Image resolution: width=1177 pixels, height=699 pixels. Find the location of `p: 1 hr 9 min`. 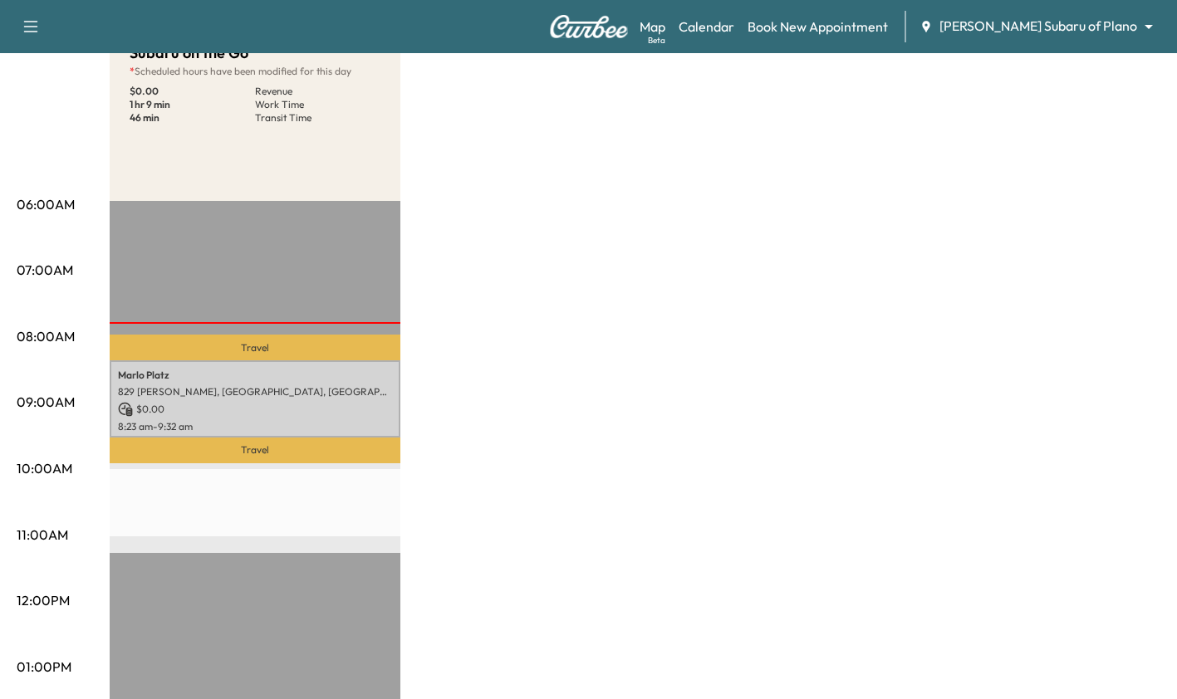

p: 1 hr 9 min is located at coordinates (192, 105).